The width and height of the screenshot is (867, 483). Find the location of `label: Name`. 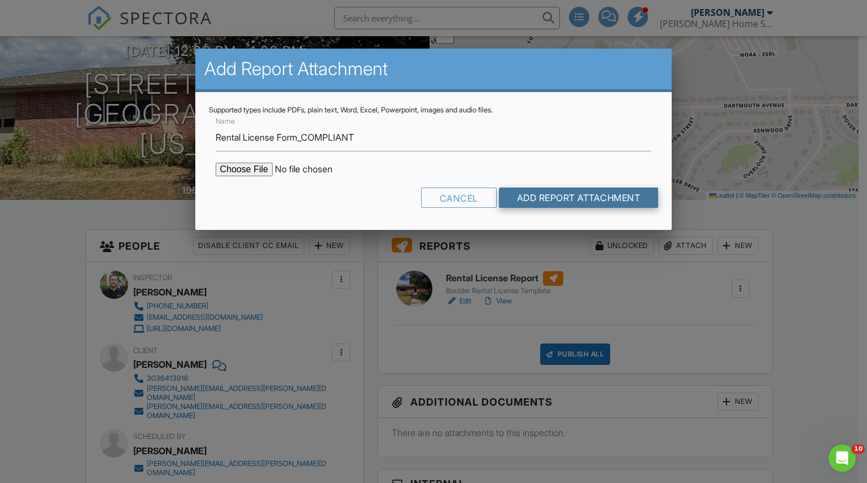

label: Name is located at coordinates (225, 121).